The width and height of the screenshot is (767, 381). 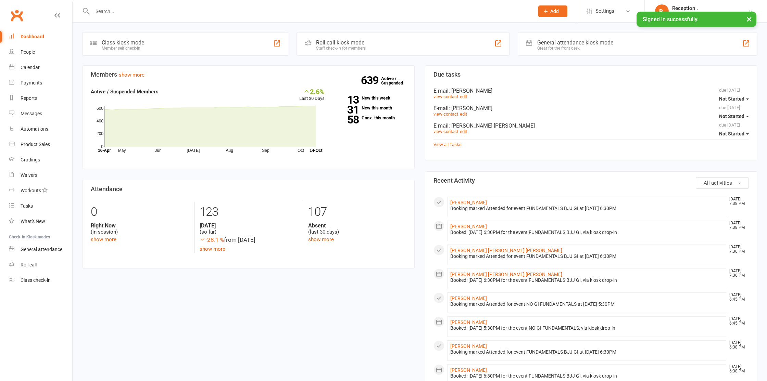 What do you see at coordinates (29, 175) in the screenshot?
I see `div: Waivers` at bounding box center [29, 175].